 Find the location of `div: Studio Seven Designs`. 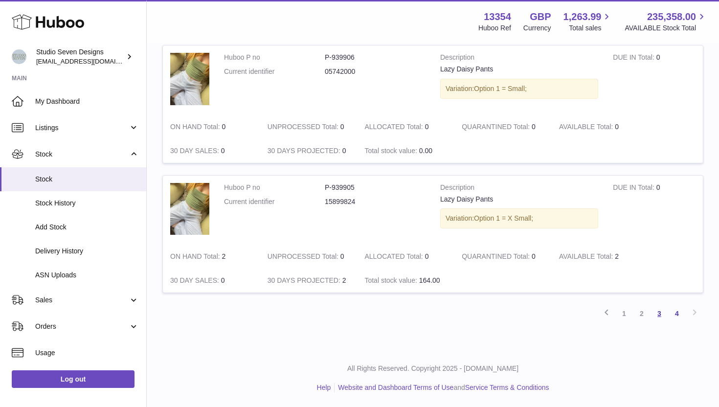

div: Studio Seven Designs is located at coordinates (80, 57).